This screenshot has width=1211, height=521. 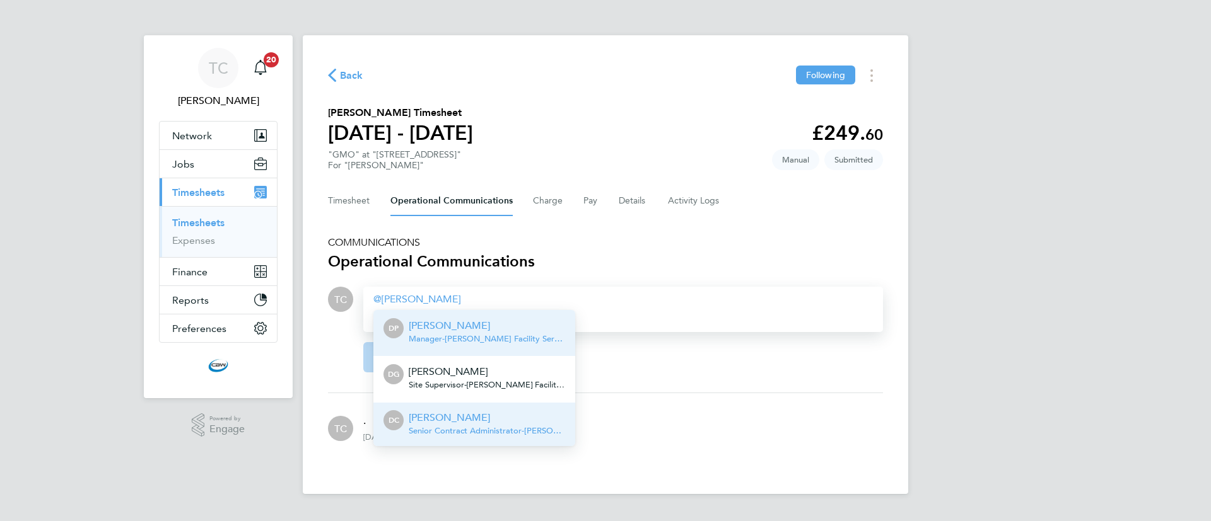 I want to click on div: Daniel Price, so click(x=393, y=329).